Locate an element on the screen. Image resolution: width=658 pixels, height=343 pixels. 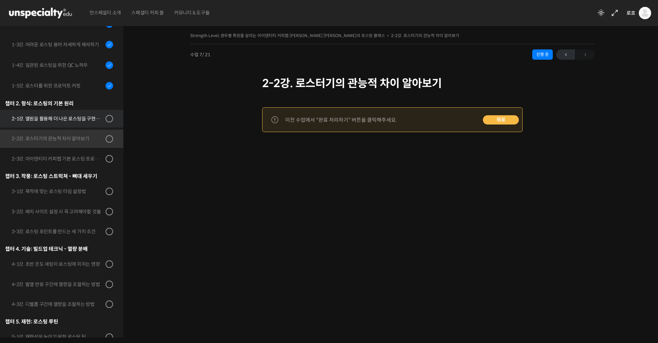
a: 대화 is located at coordinates (67, 226).